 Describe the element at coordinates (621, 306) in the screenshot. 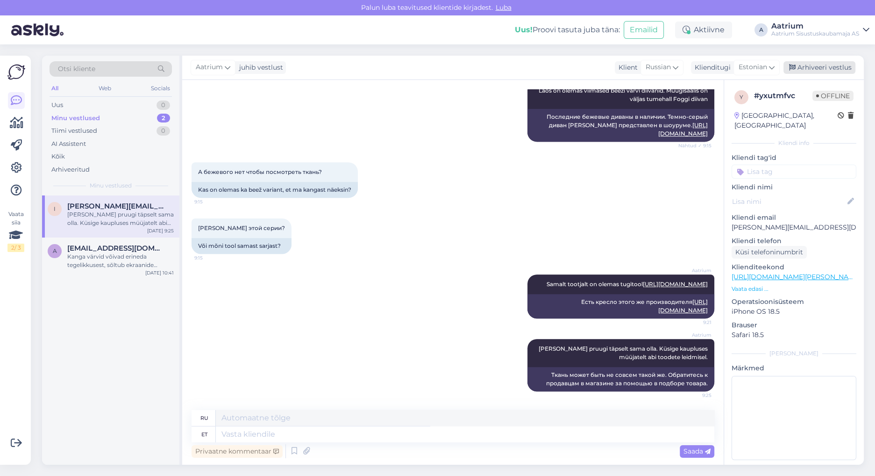

I see `div: Есть кресло этого же производителя` at that location.